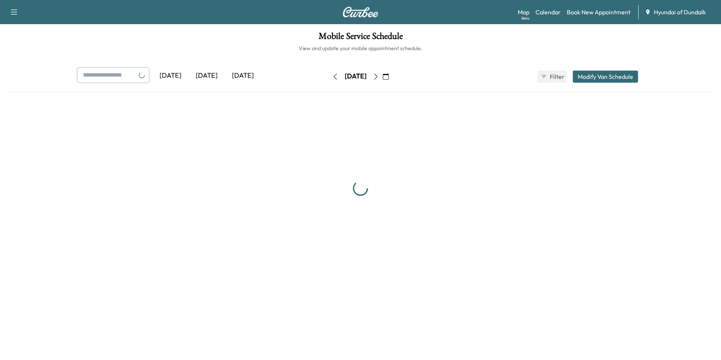 This screenshot has width=721, height=360. I want to click on div: Beta, so click(525, 18).